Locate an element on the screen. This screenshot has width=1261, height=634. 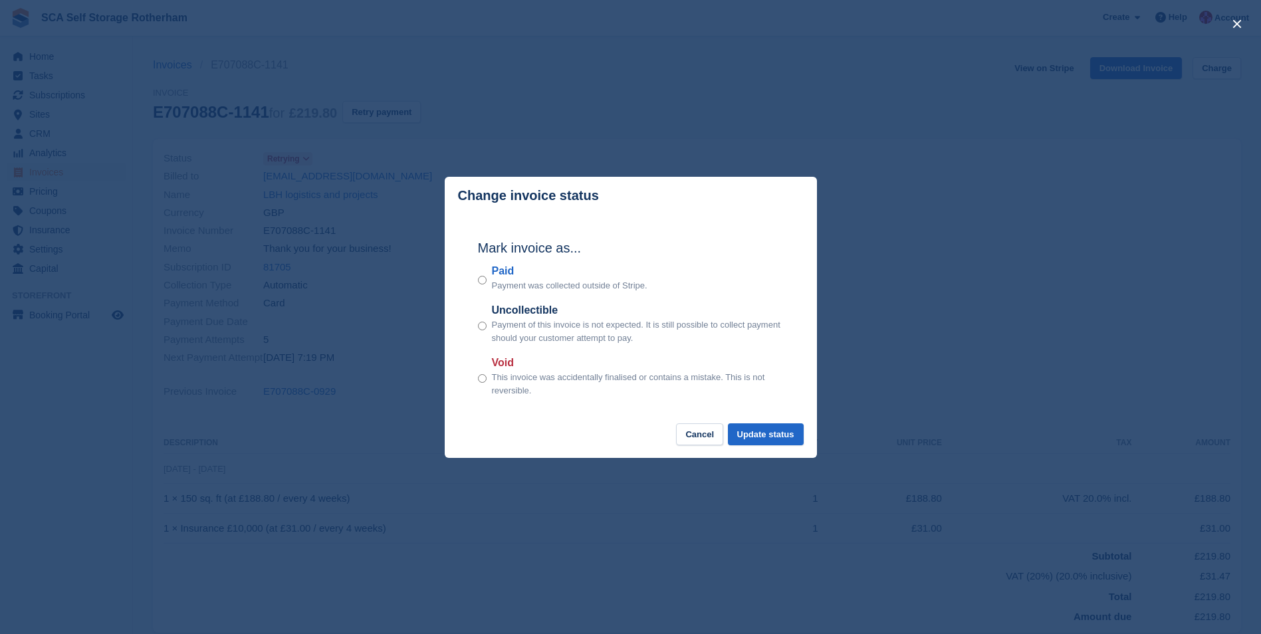
h2: Mark invoice as... is located at coordinates (631, 248).